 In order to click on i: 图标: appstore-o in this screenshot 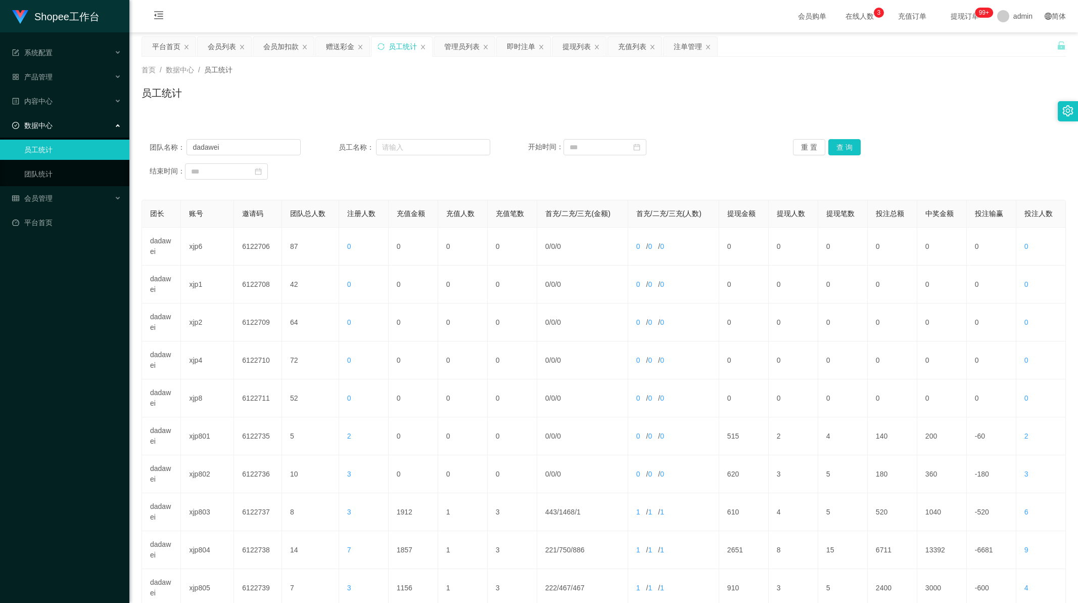, I will do `click(16, 77)`.